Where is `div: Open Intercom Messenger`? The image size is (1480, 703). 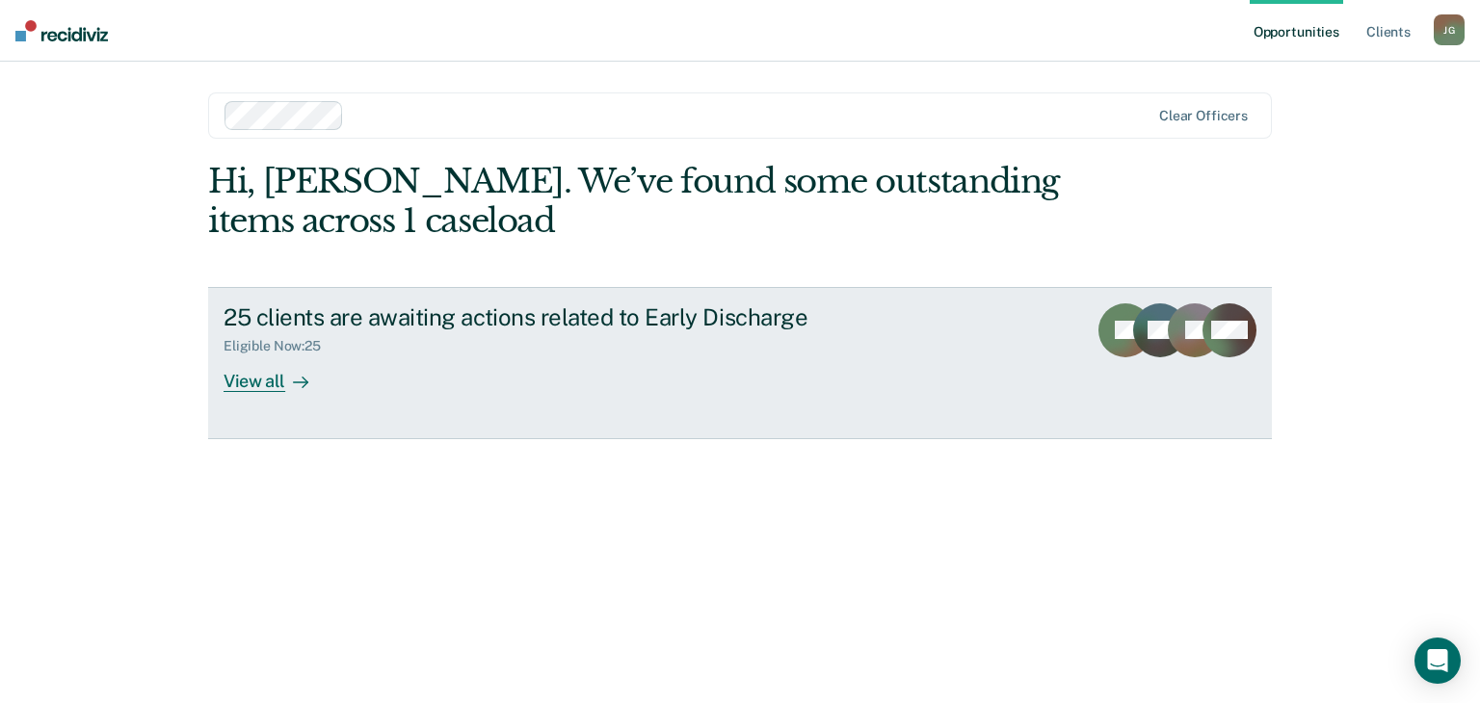
div: Open Intercom Messenger is located at coordinates (1438, 661).